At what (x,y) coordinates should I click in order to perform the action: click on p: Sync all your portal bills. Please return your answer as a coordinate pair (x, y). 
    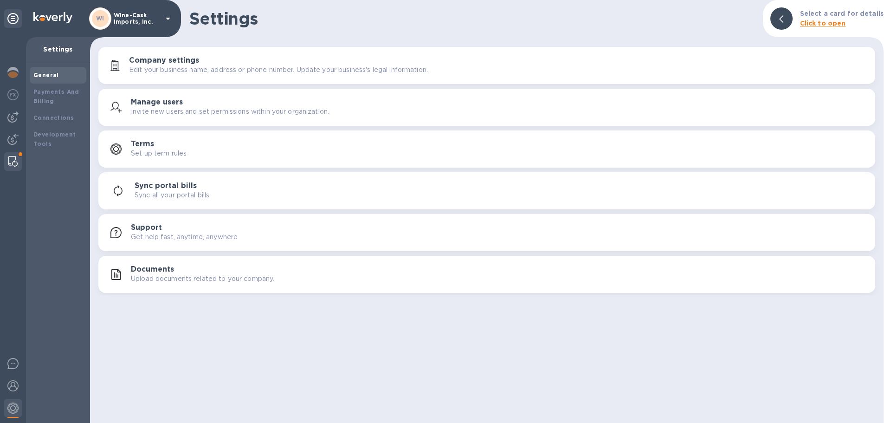
    Looking at the image, I should click on (172, 195).